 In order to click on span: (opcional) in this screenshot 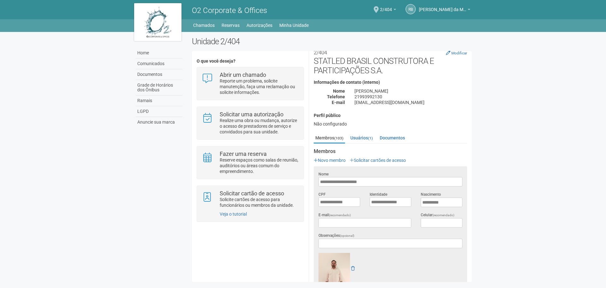, I will do `click(347, 235)`.